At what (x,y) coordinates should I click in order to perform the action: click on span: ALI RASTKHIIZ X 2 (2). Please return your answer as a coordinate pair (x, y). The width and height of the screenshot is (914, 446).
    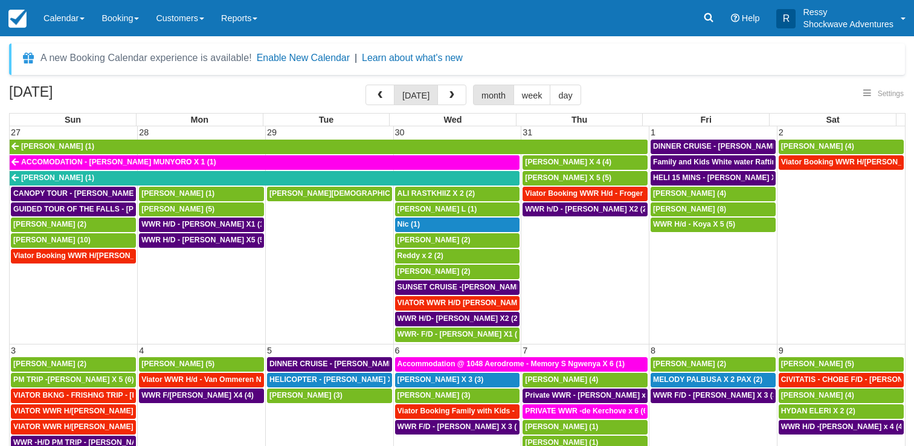
    Looking at the image, I should click on (436, 193).